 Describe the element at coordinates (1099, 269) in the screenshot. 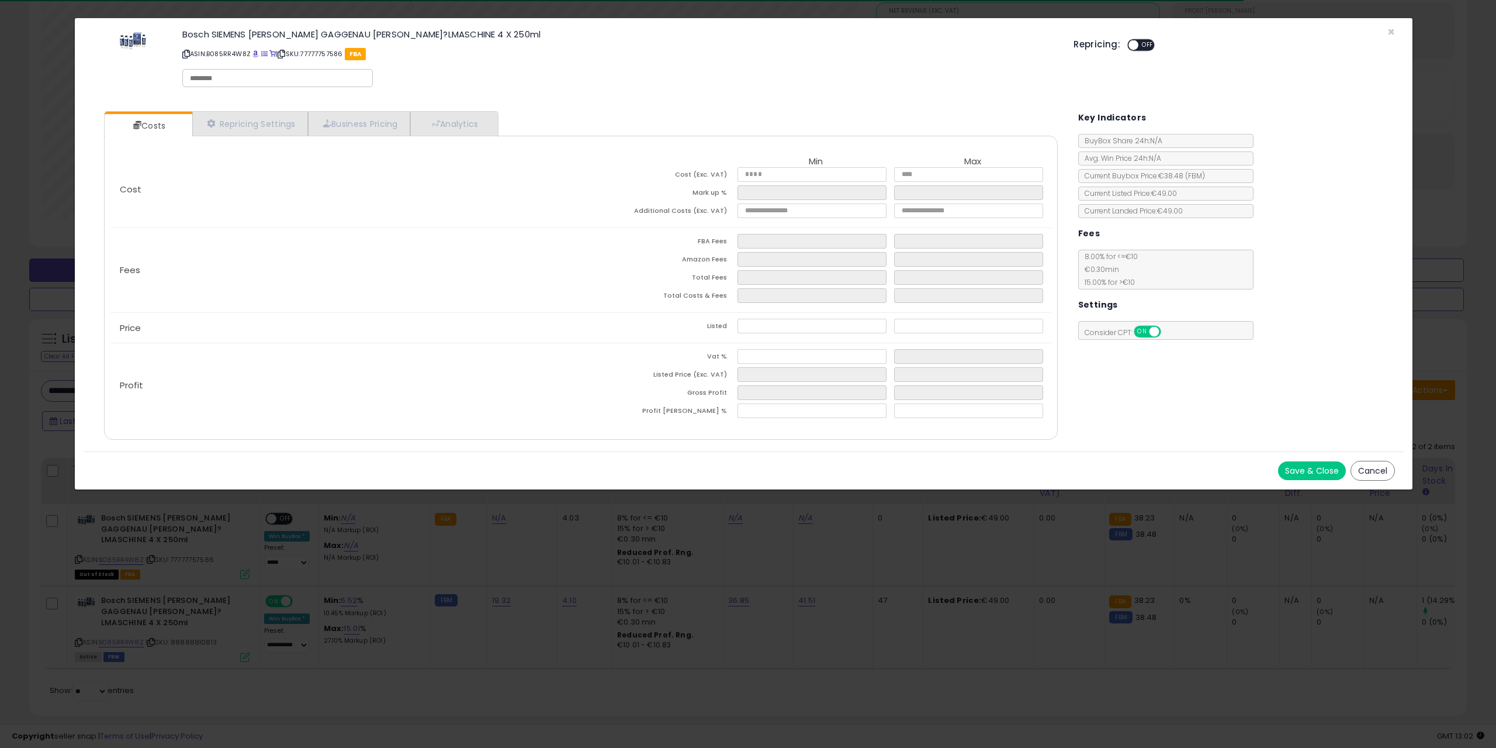

I see `span: €0.30 min` at that location.